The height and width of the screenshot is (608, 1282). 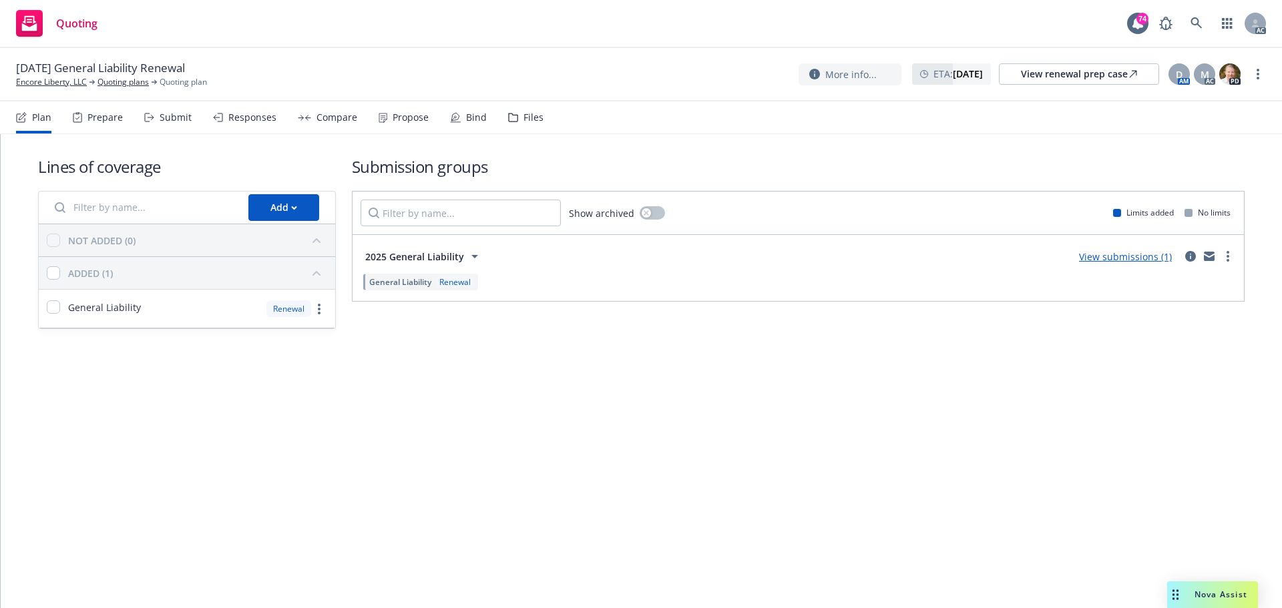 What do you see at coordinates (198, 240) in the screenshot?
I see `button: NOT ADDED (0)` at bounding box center [198, 240].